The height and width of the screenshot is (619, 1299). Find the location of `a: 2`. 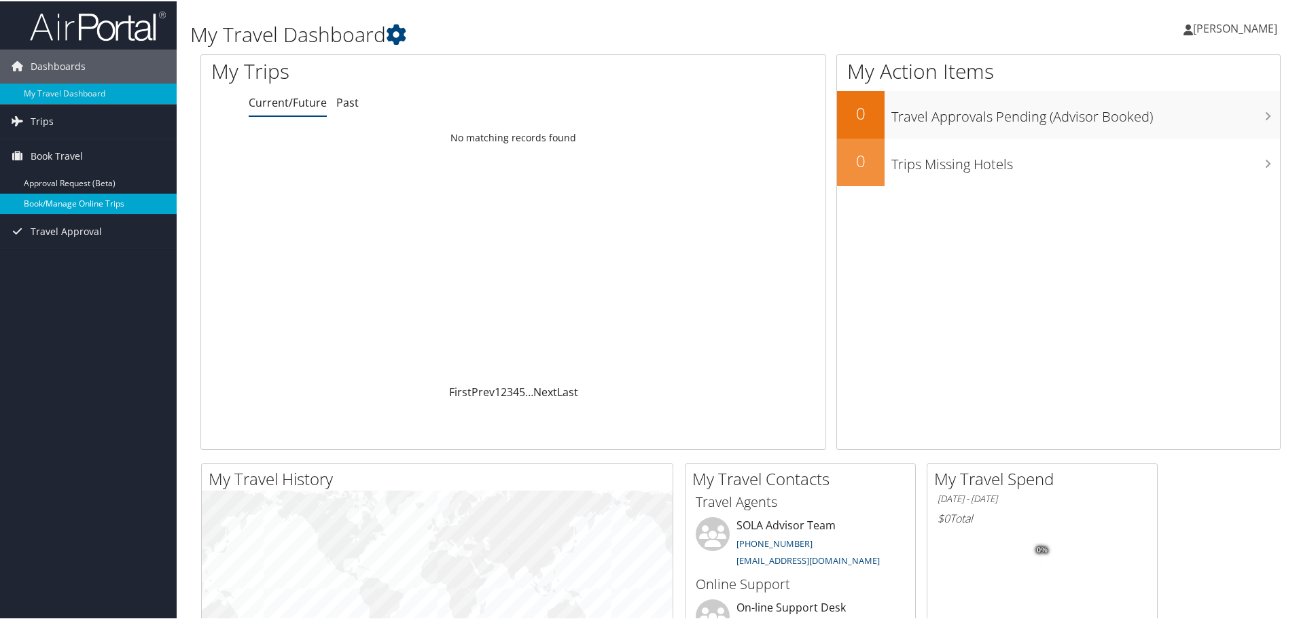

a: 2 is located at coordinates (504, 391).